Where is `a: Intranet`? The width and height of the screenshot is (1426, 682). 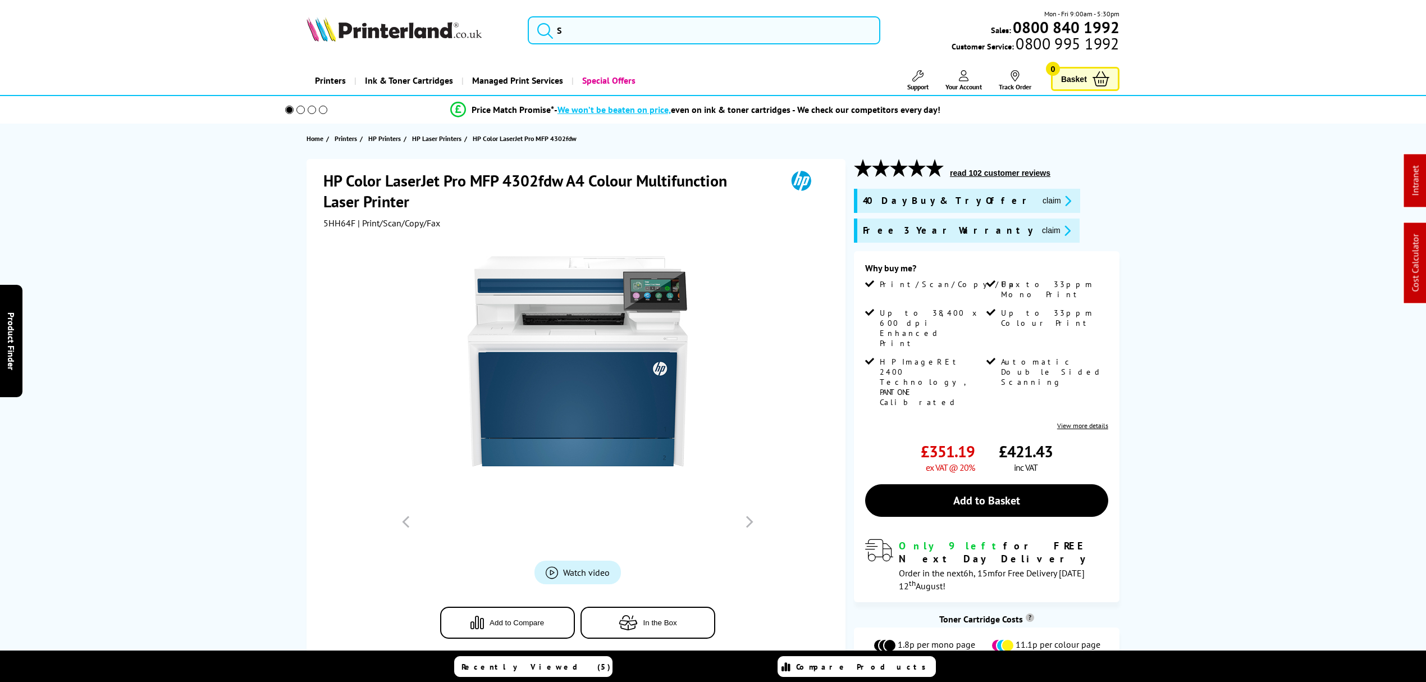
a: Intranet is located at coordinates (1416, 181).